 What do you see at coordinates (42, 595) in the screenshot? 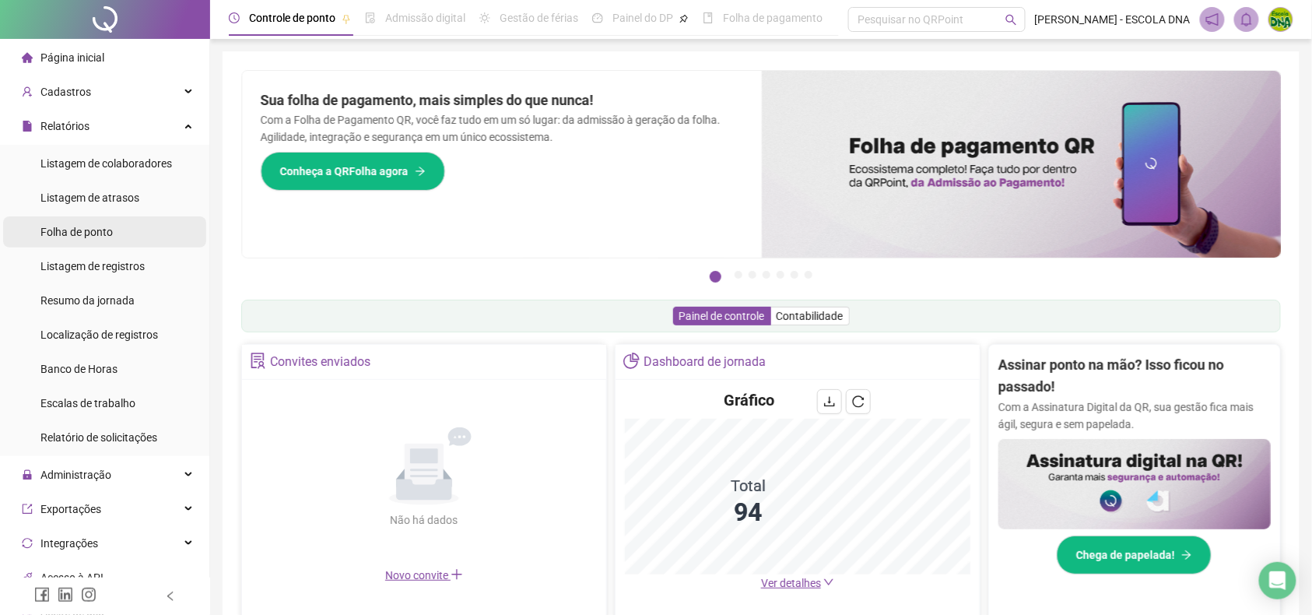
I see `span: facebook` at bounding box center [42, 595].